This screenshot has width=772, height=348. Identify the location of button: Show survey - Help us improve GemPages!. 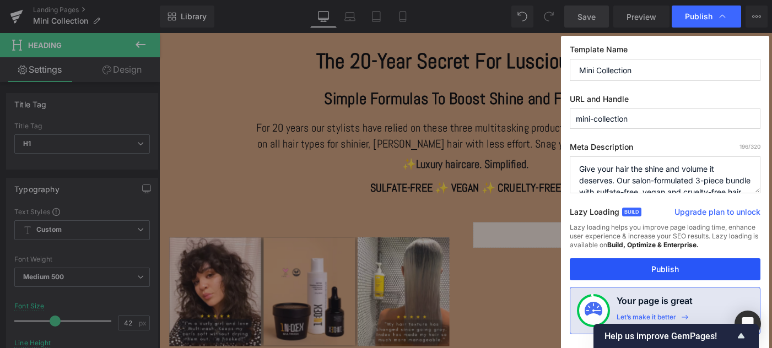
(676, 336).